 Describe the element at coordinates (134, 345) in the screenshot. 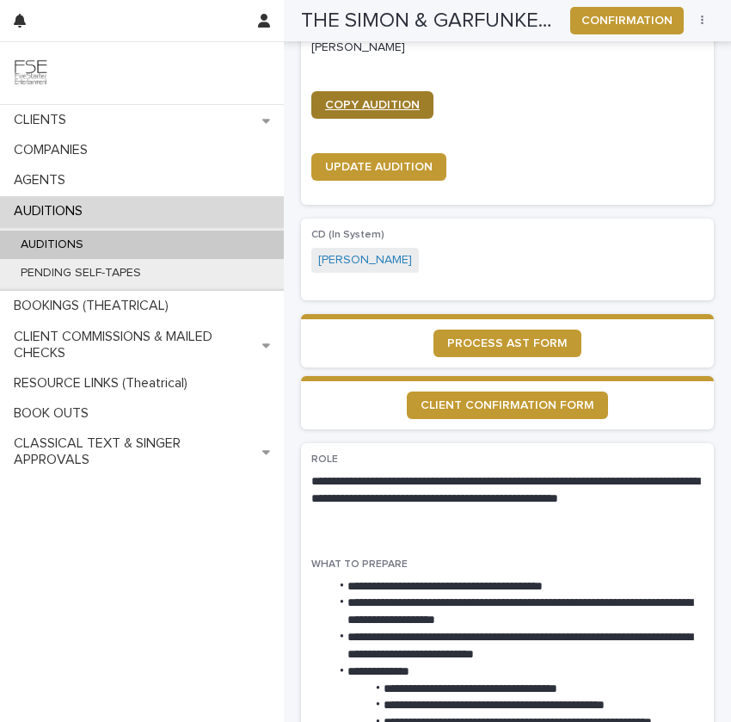

I see `p: CLIENT COMMISSIONS & MAILED CHECKS` at that location.